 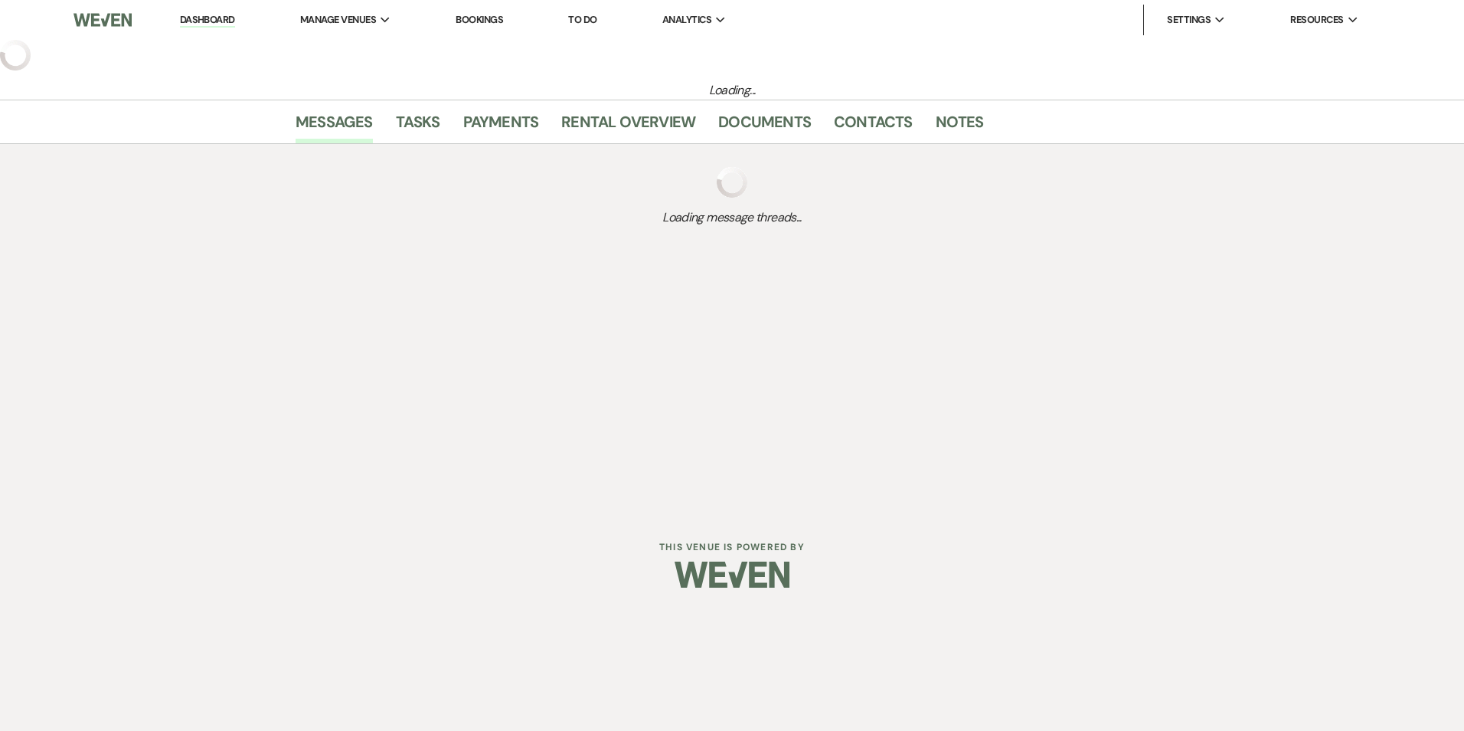 What do you see at coordinates (732, 182) in the screenshot?
I see `img: loading spinner` at bounding box center [732, 182].